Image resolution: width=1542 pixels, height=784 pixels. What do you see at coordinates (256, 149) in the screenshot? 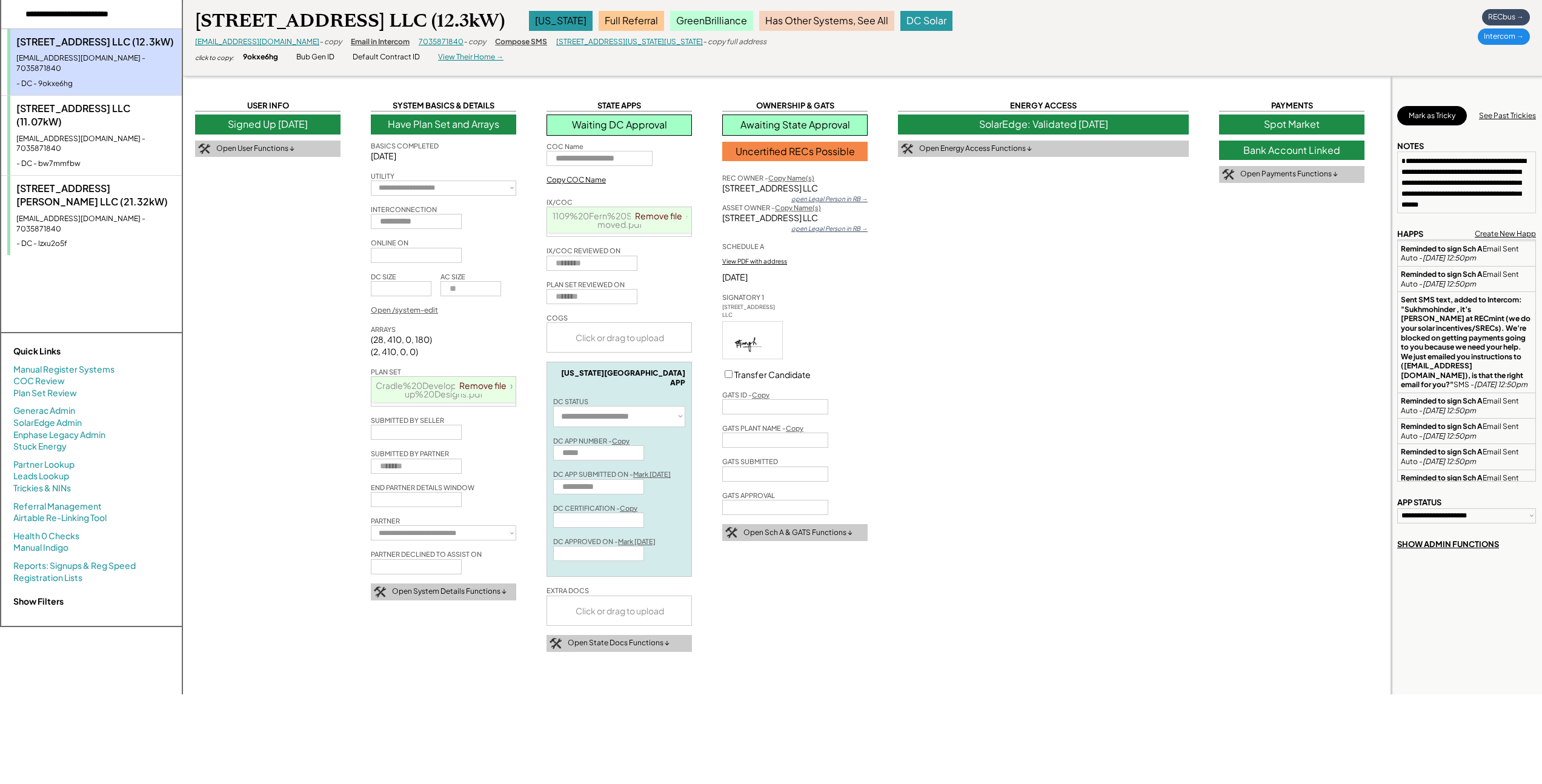
I see `div: Open User Functions ↓` at bounding box center [256, 149].